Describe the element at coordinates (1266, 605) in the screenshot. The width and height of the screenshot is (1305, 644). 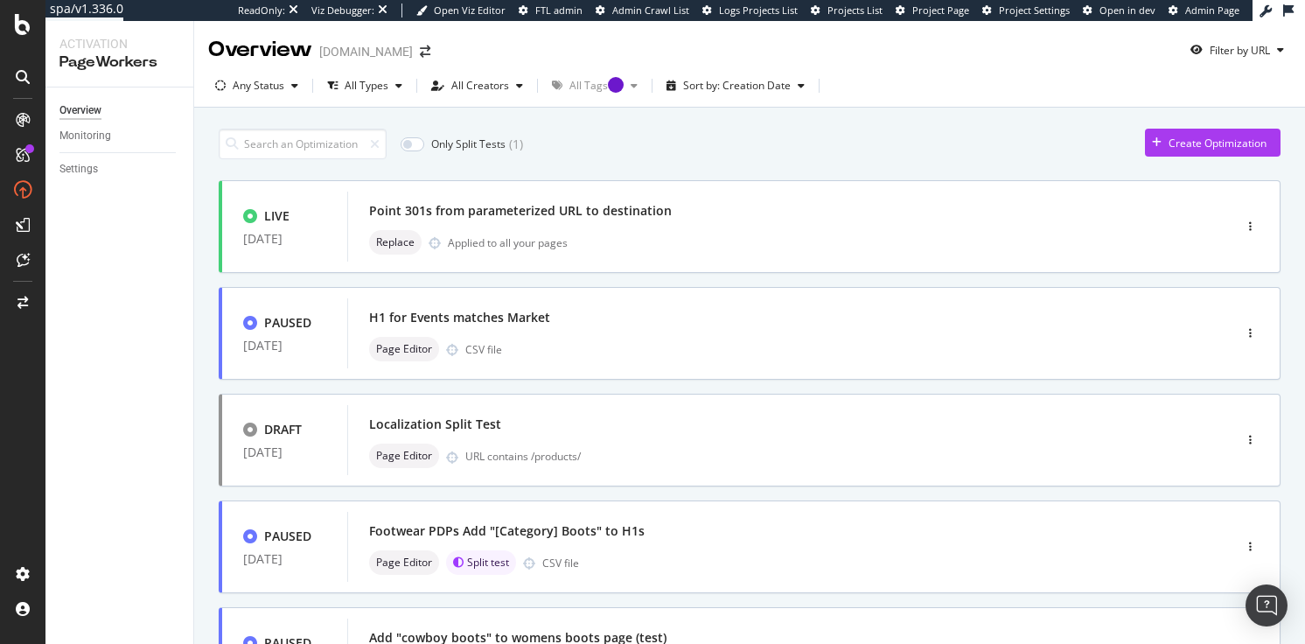
I see `div: Open Intercom Messenger` at that location.